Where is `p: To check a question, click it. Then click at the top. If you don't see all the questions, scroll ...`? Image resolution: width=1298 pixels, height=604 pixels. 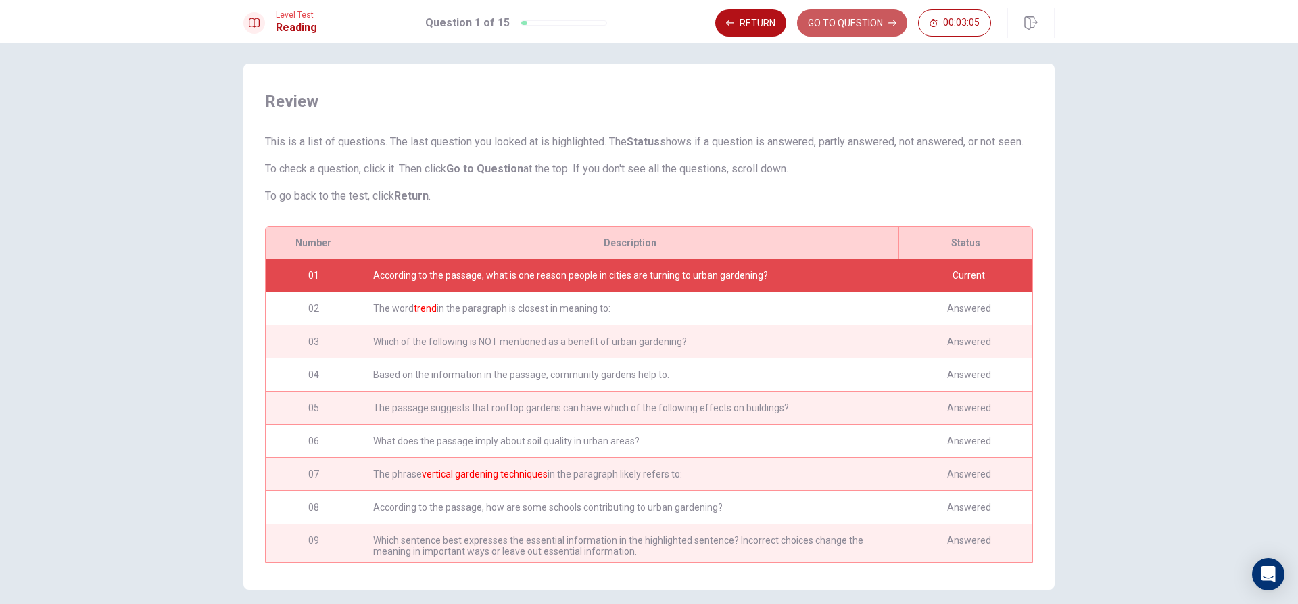
p: To check a question, click it. Then click at the top. If you don't see all the questions, scroll ... is located at coordinates (649, 169).